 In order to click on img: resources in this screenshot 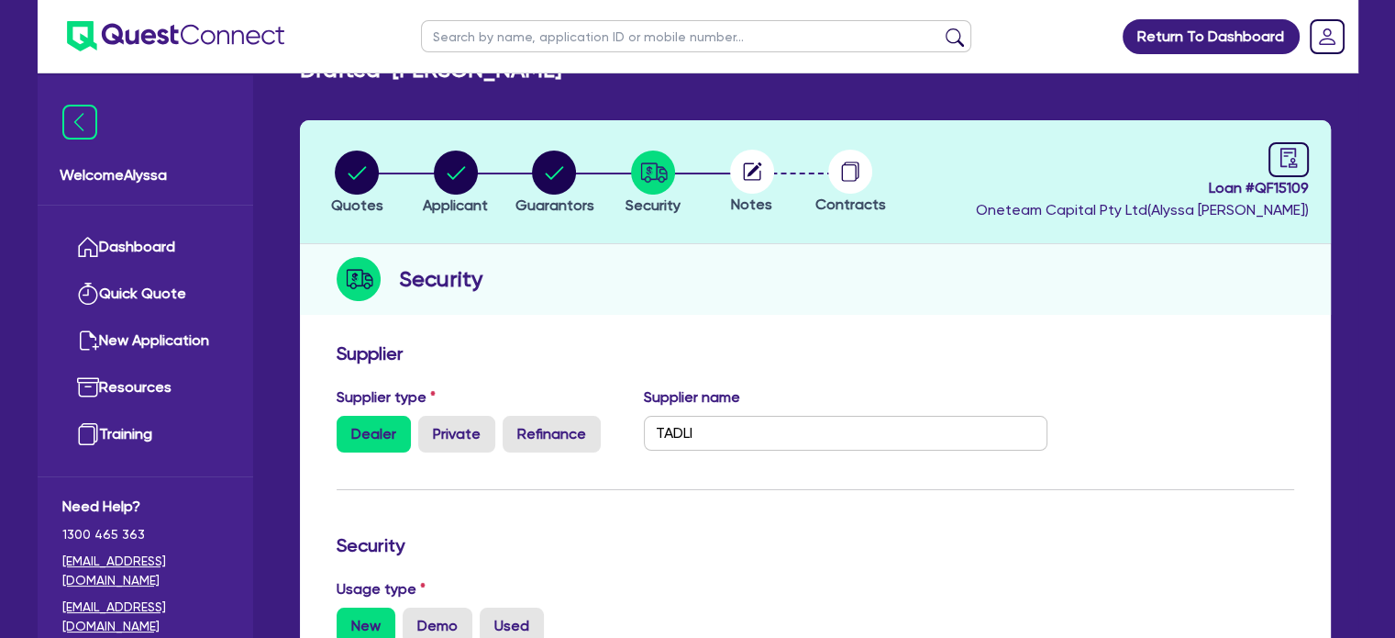, I will do `click(88, 387)`.